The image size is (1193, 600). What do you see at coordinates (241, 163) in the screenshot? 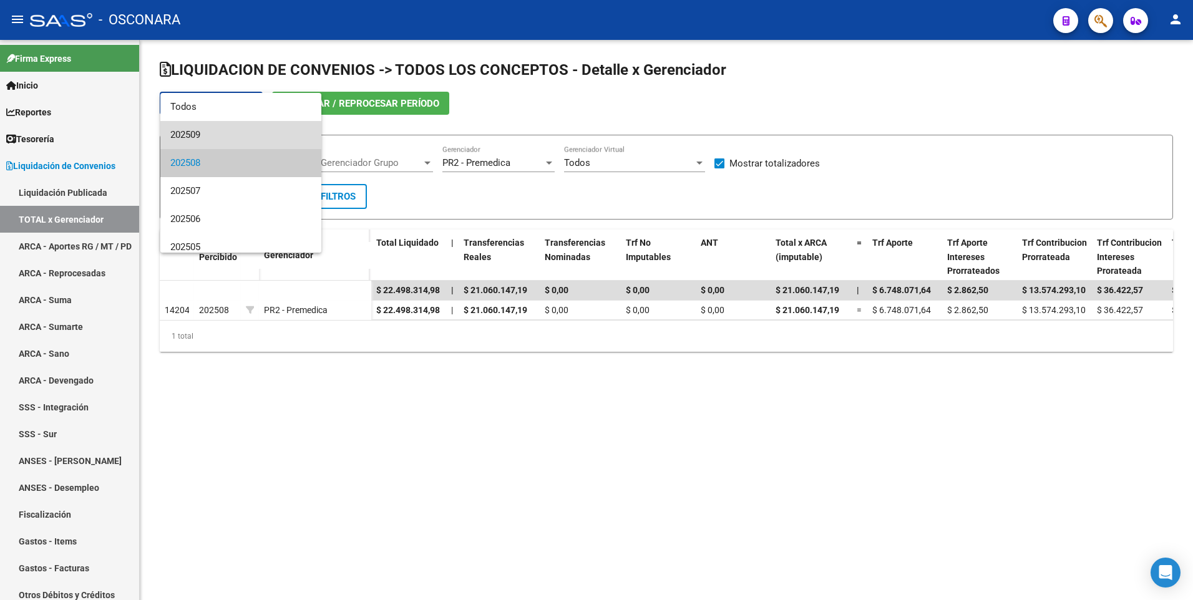
I see `span: 202508` at bounding box center [241, 163].